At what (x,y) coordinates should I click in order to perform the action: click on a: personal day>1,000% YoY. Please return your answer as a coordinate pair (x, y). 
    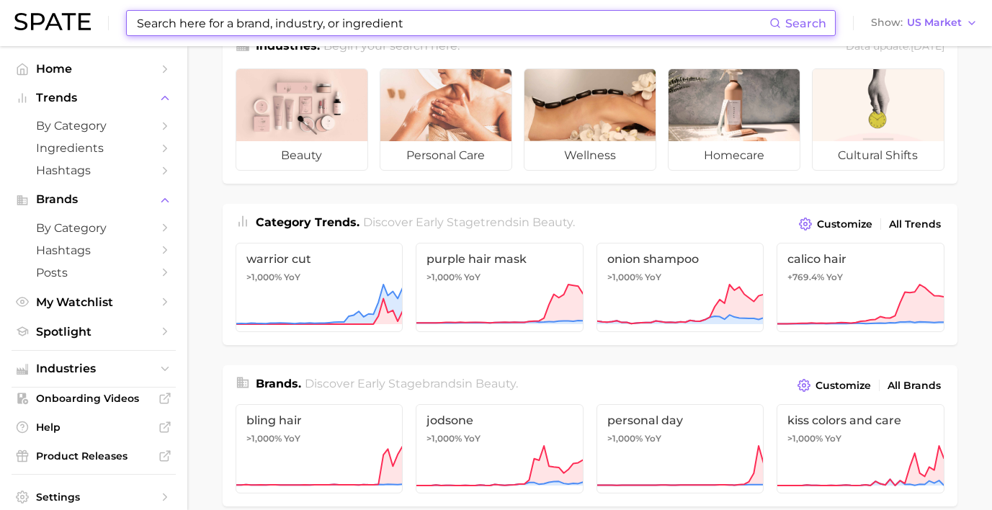
    Looking at the image, I should click on (680, 449).